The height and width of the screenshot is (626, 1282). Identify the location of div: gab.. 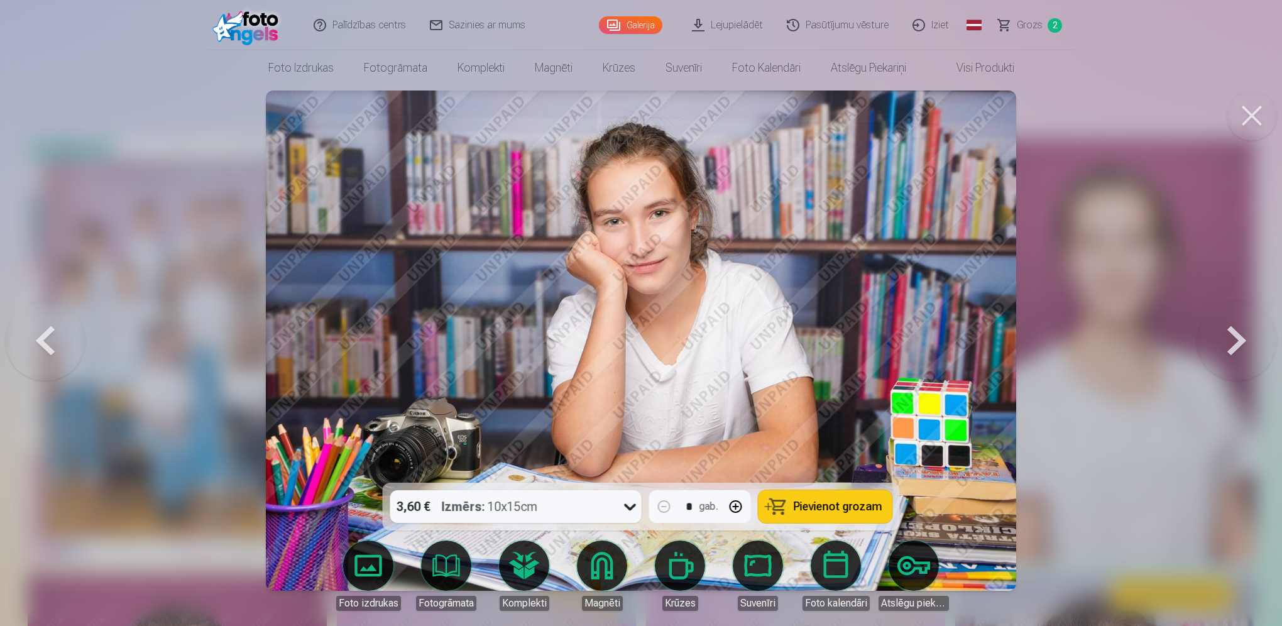
(709, 507).